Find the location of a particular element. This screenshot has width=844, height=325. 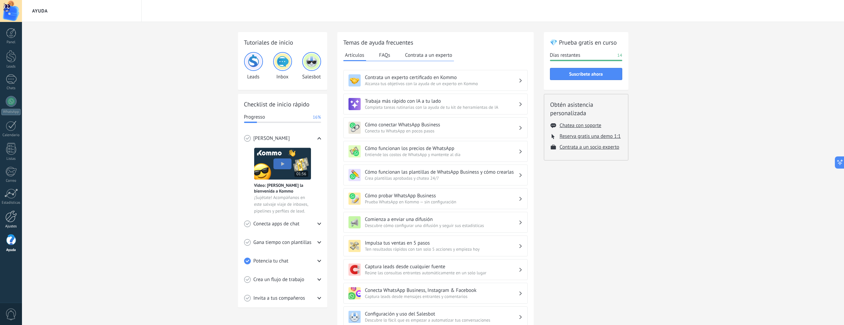

h3: Cómo conectar WhatsApp Business is located at coordinates (442, 125).